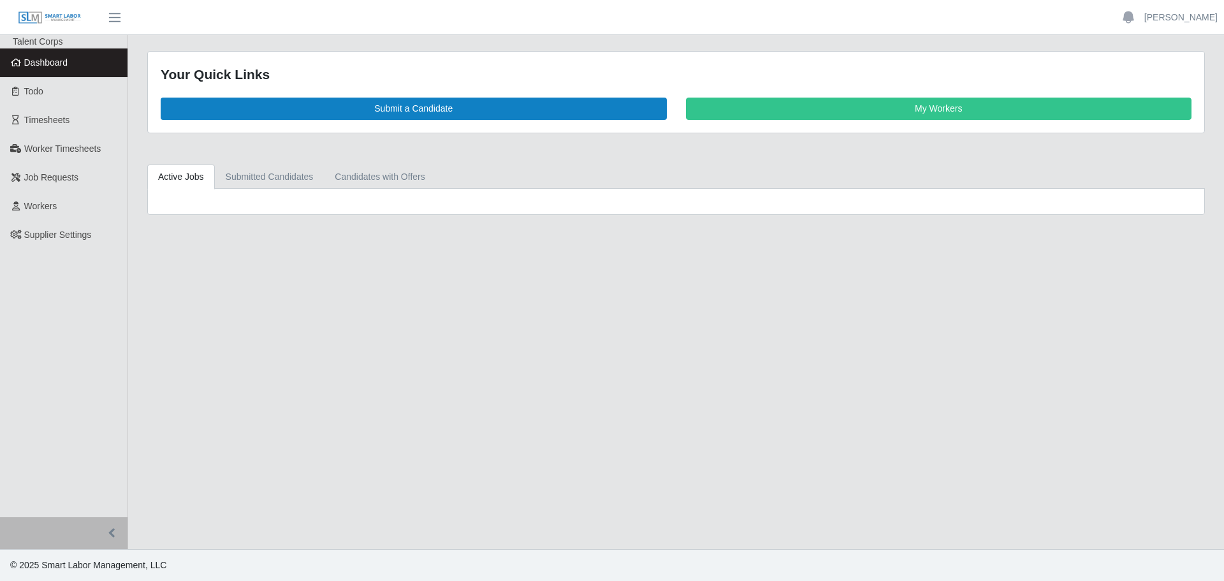  Describe the element at coordinates (414, 108) in the screenshot. I see `a: Submit a Candidate` at that location.